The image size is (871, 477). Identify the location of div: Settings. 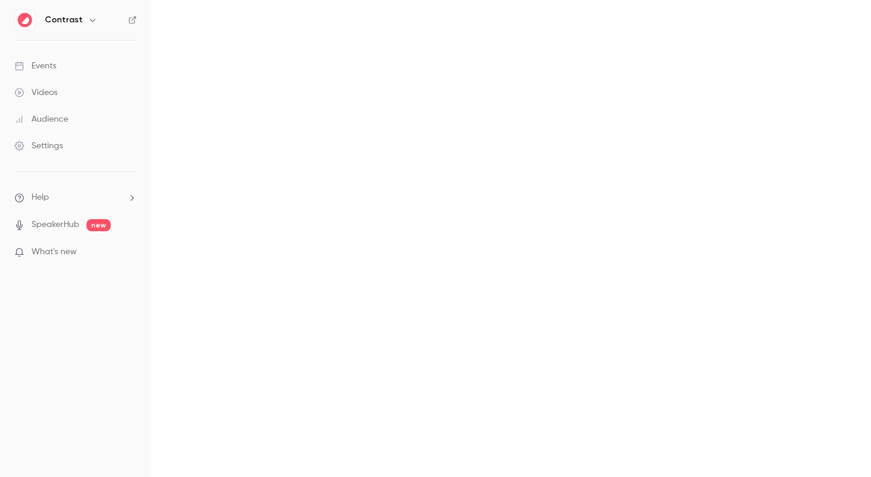
(39, 146).